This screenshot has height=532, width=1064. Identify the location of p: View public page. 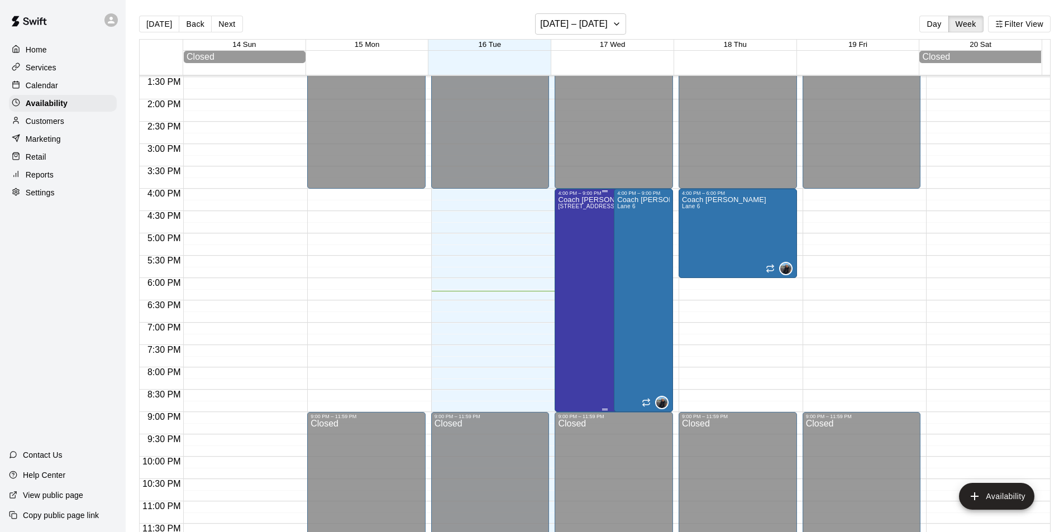
(53, 495).